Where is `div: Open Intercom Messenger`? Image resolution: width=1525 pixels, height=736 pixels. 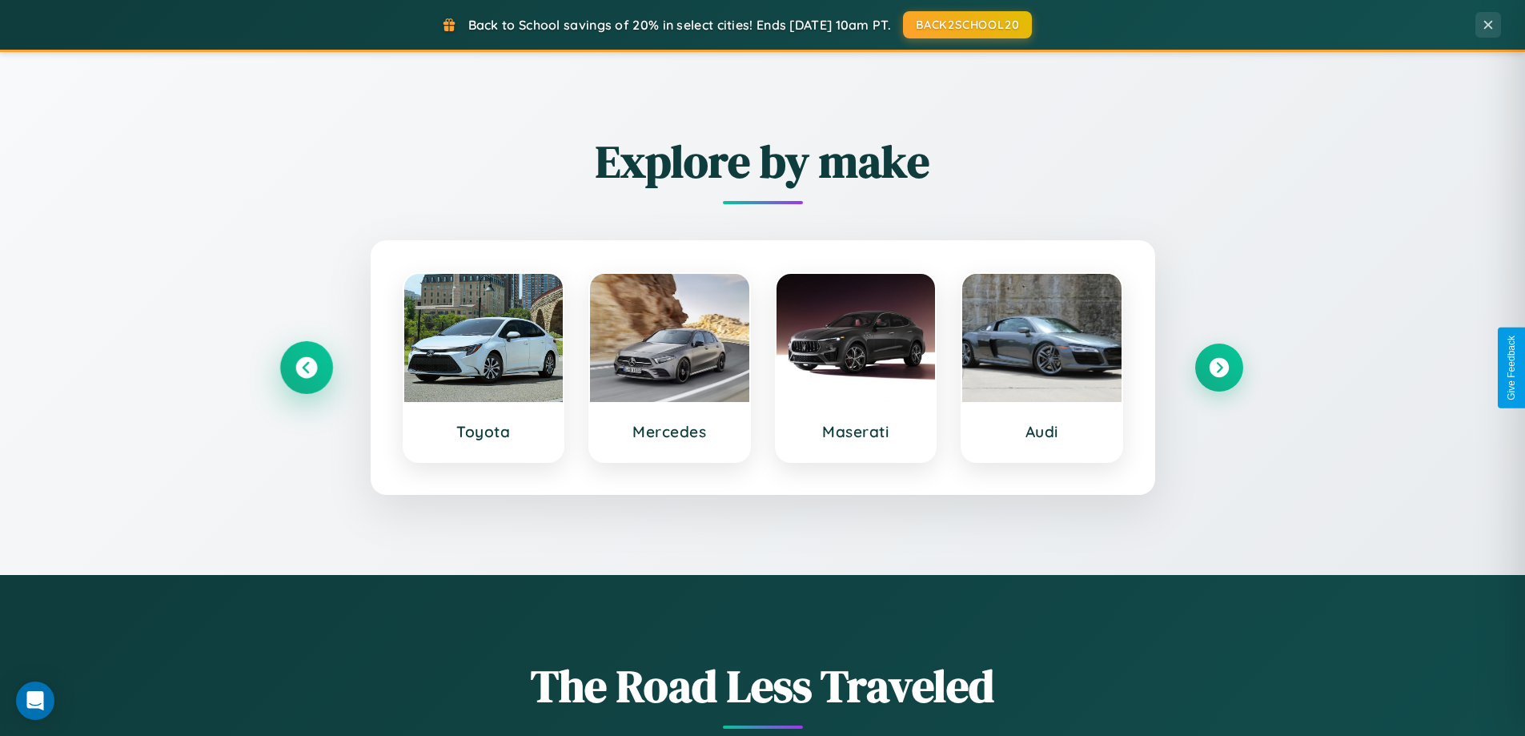 div: Open Intercom Messenger is located at coordinates (35, 700).